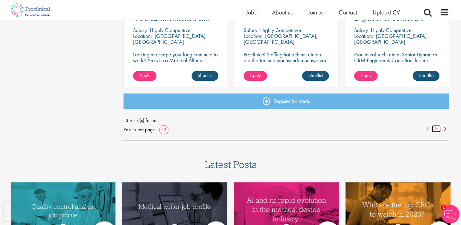  Describe the element at coordinates (436, 128) in the screenshot. I see `a: 2` at that location.